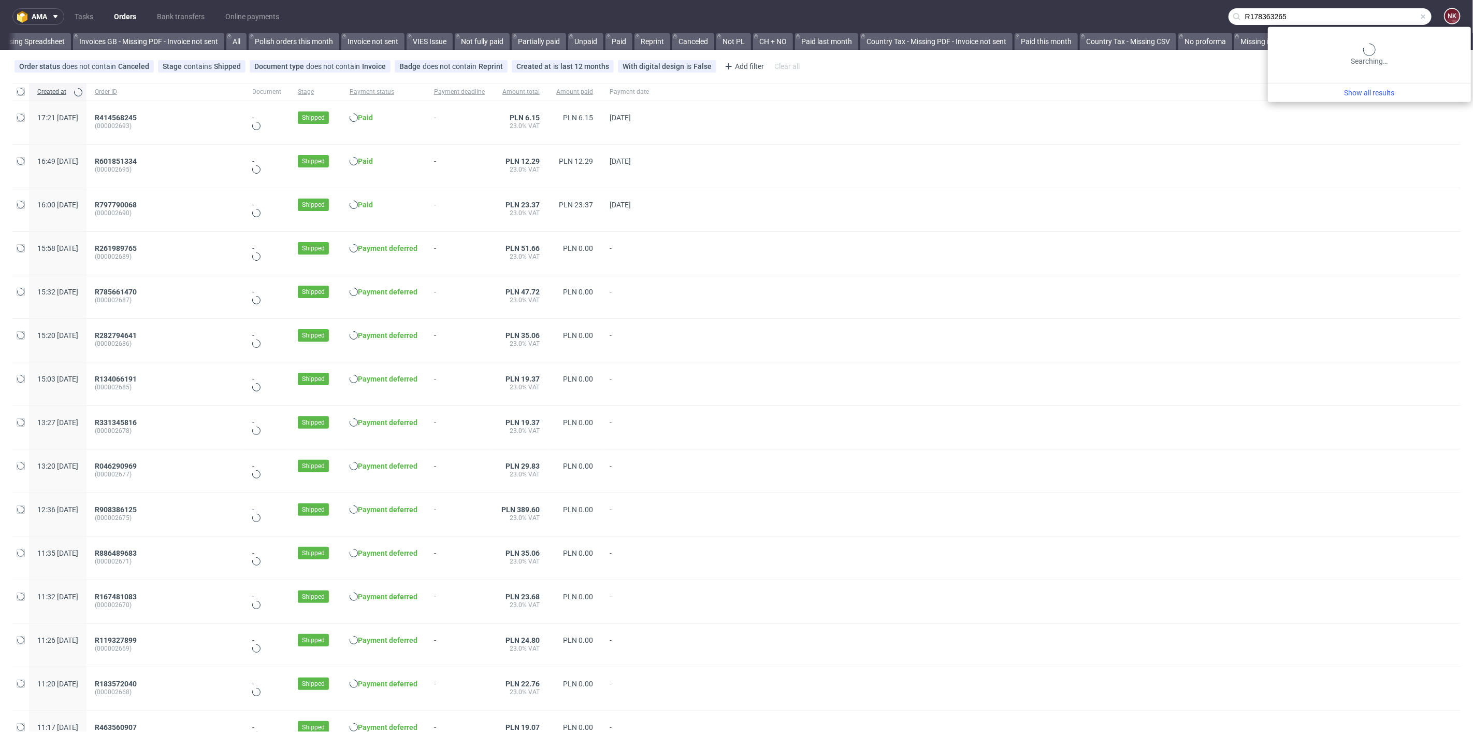 This screenshot has height=732, width=1473. Describe the element at coordinates (557, 66) in the screenshot. I see `span: is` at that location.